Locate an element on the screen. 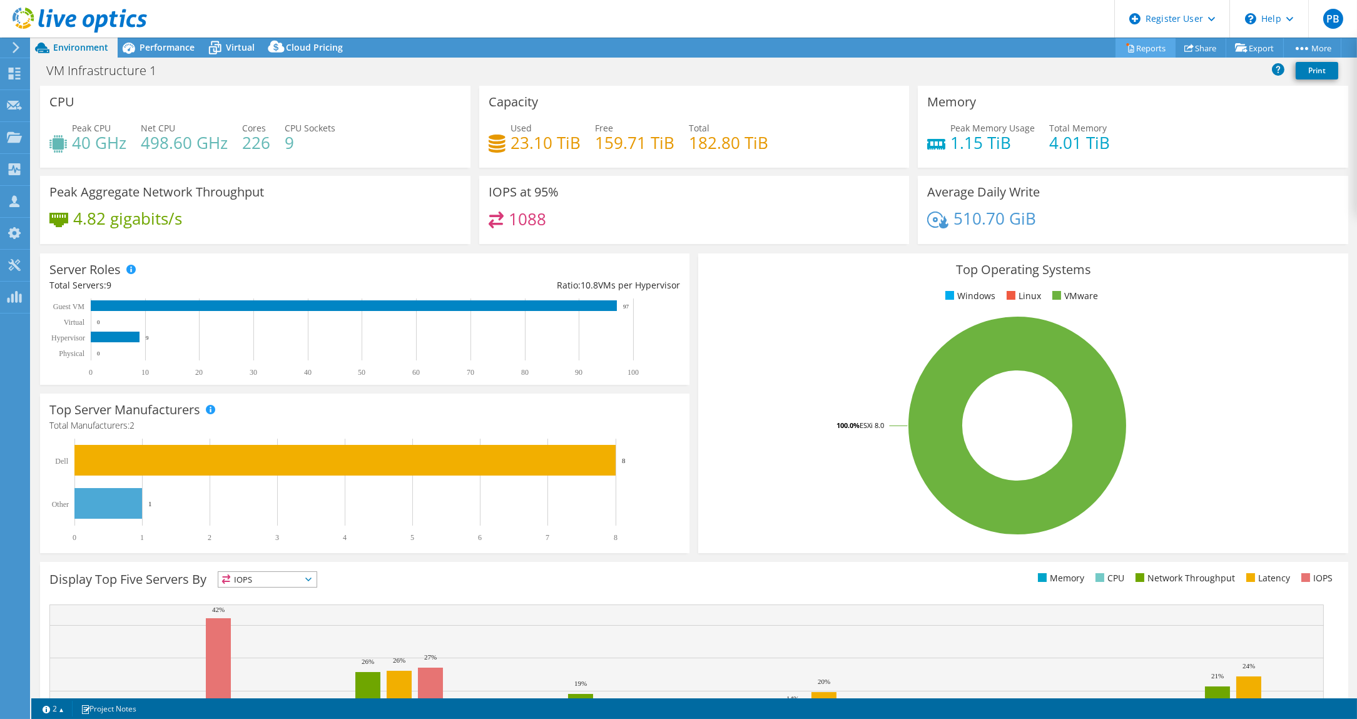  div: Total Servers: is located at coordinates (207, 285).